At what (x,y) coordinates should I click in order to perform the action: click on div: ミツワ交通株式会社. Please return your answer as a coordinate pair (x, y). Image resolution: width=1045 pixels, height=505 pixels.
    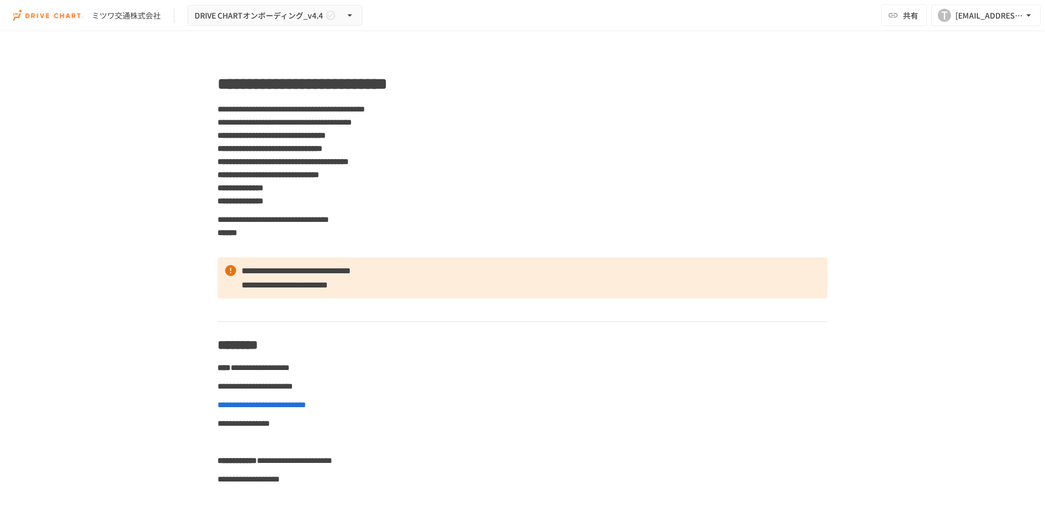
    Looking at the image, I should click on (126, 15).